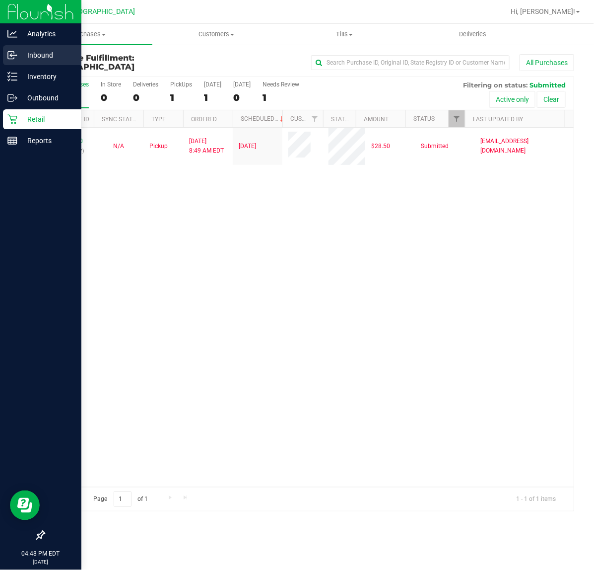 This screenshot has width=594, height=570. I want to click on span: Tills, so click(345, 34).